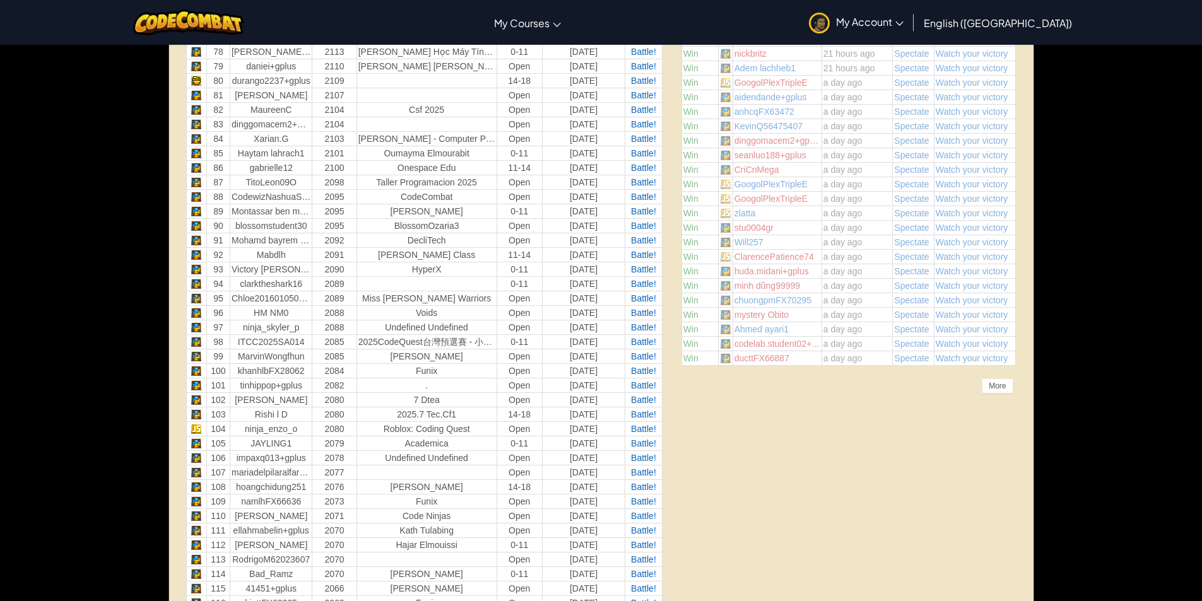 The image size is (1202, 601). What do you see at coordinates (777, 53) in the screenshot?
I see `td: nickbritz` at bounding box center [777, 53].